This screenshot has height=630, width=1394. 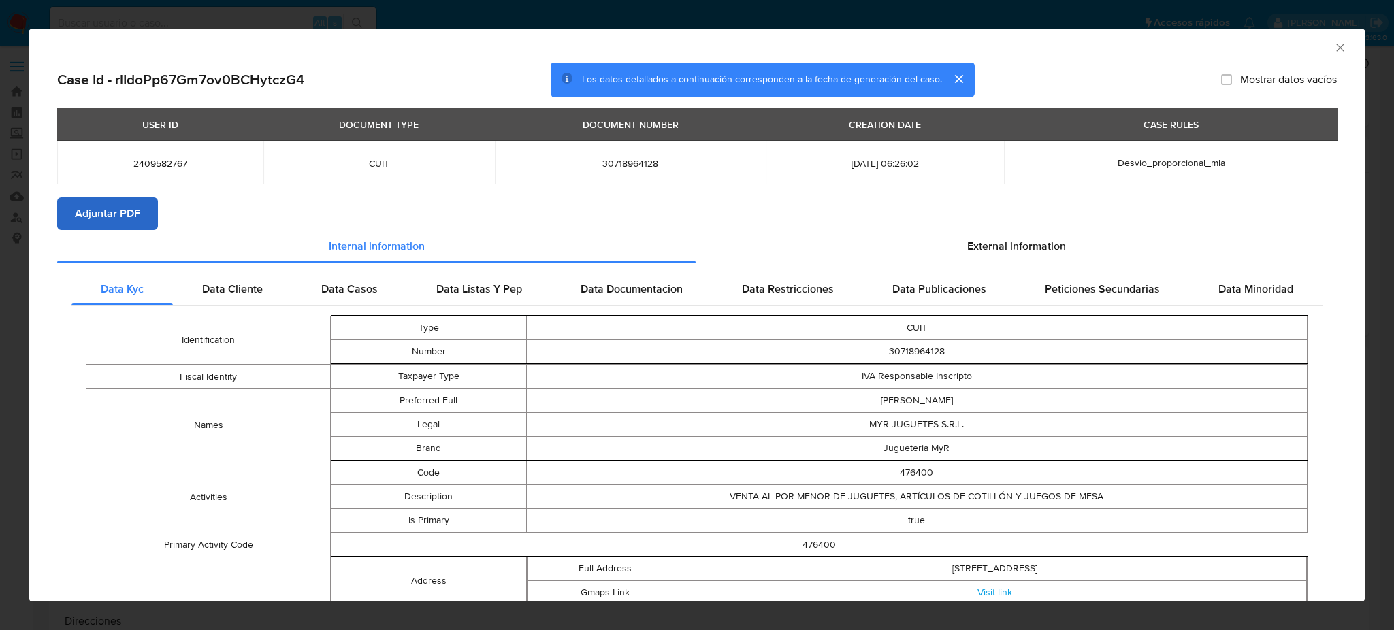 What do you see at coordinates (916, 327) in the screenshot?
I see `td: CUIT` at bounding box center [916, 327].